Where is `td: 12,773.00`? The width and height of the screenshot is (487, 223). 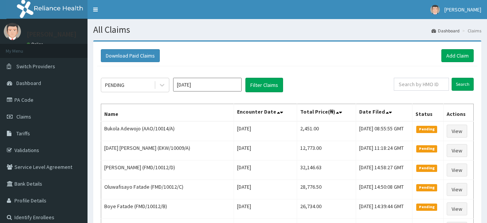 td: 12,773.00 is located at coordinates (326, 150).